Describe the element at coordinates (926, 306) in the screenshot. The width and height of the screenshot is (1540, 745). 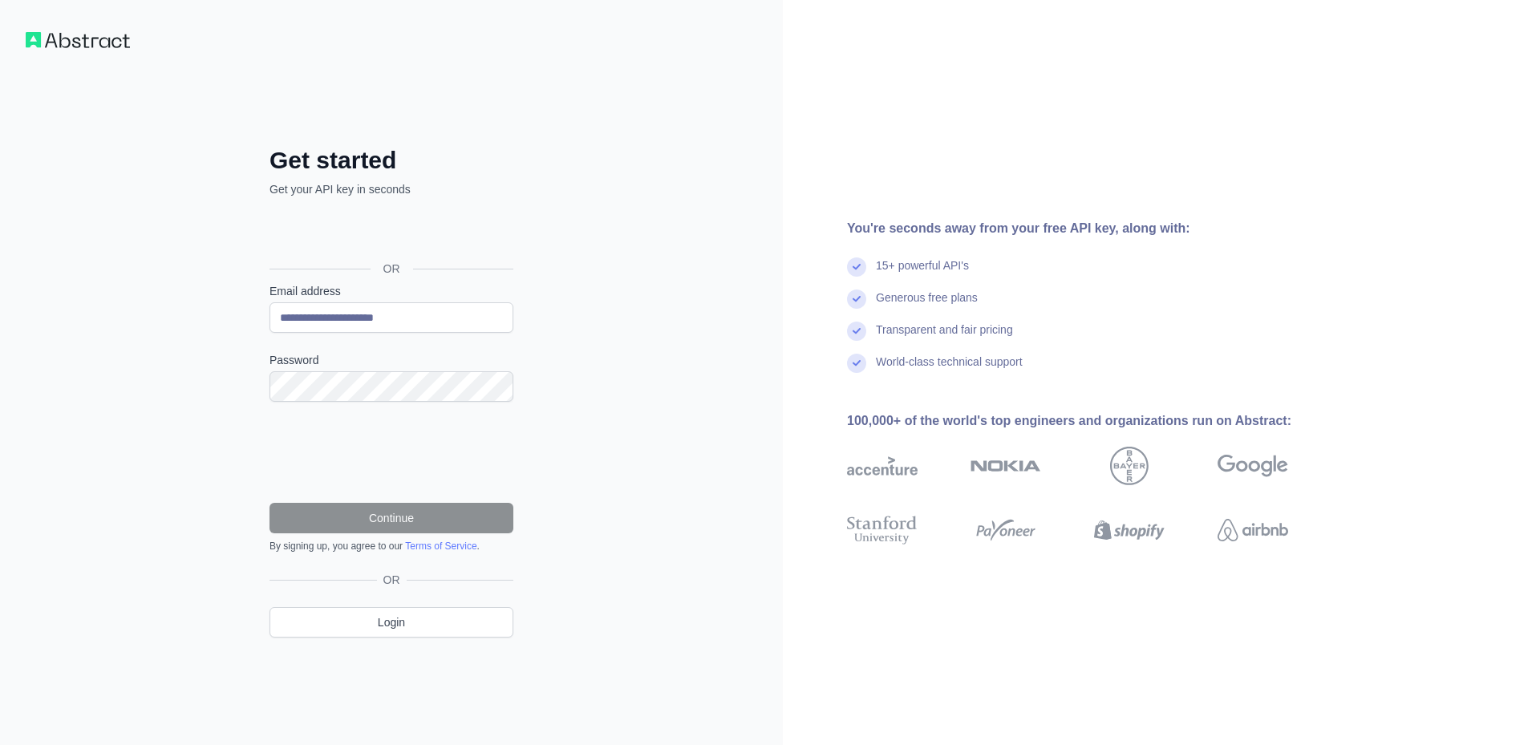
I see `div: Generous free plans` at that location.